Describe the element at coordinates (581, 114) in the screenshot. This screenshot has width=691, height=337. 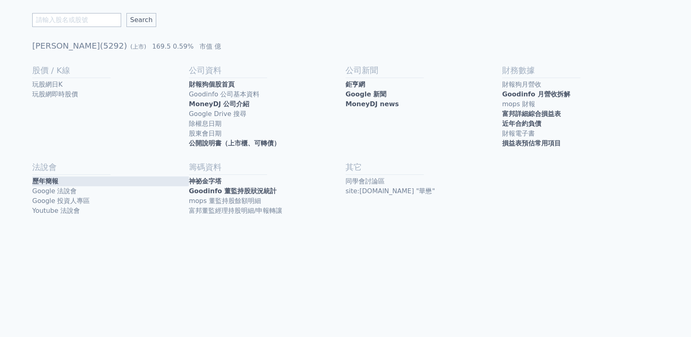
I see `a: 富邦詳細綜合損益表` at that location.